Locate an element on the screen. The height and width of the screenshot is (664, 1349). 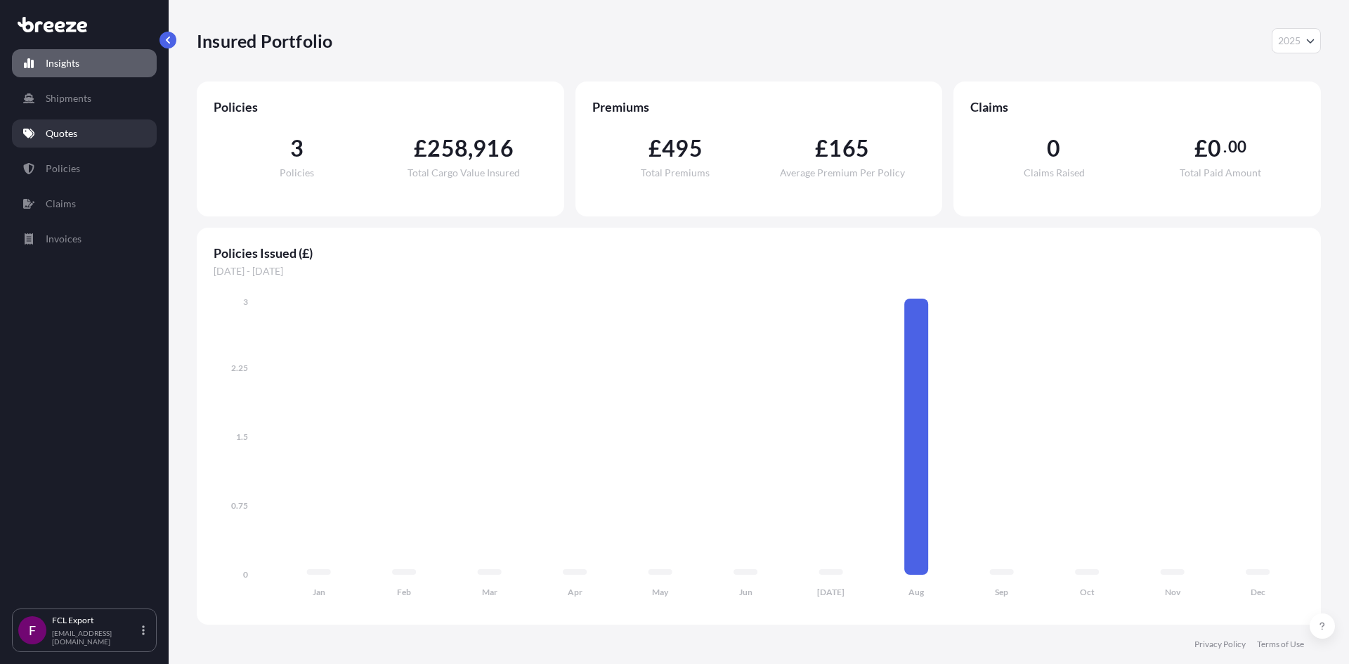
tspan: 3 is located at coordinates (245, 301).